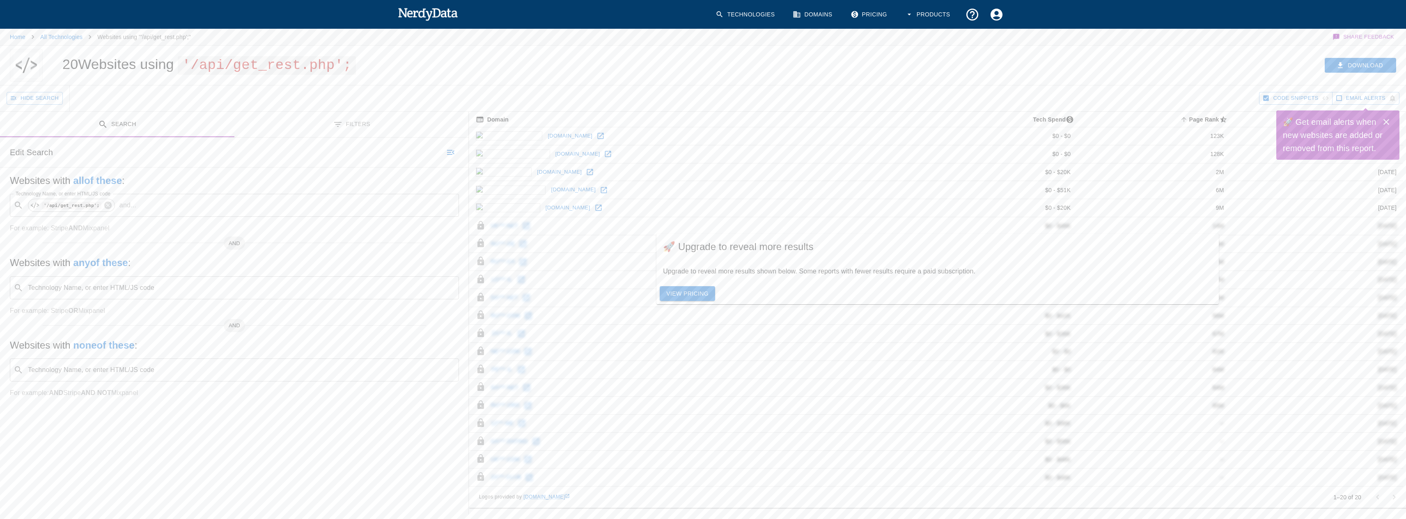 Image resolution: width=1406 pixels, height=519 pixels. Describe the element at coordinates (1154, 208) in the screenshot. I see `td: 9M` at that location.